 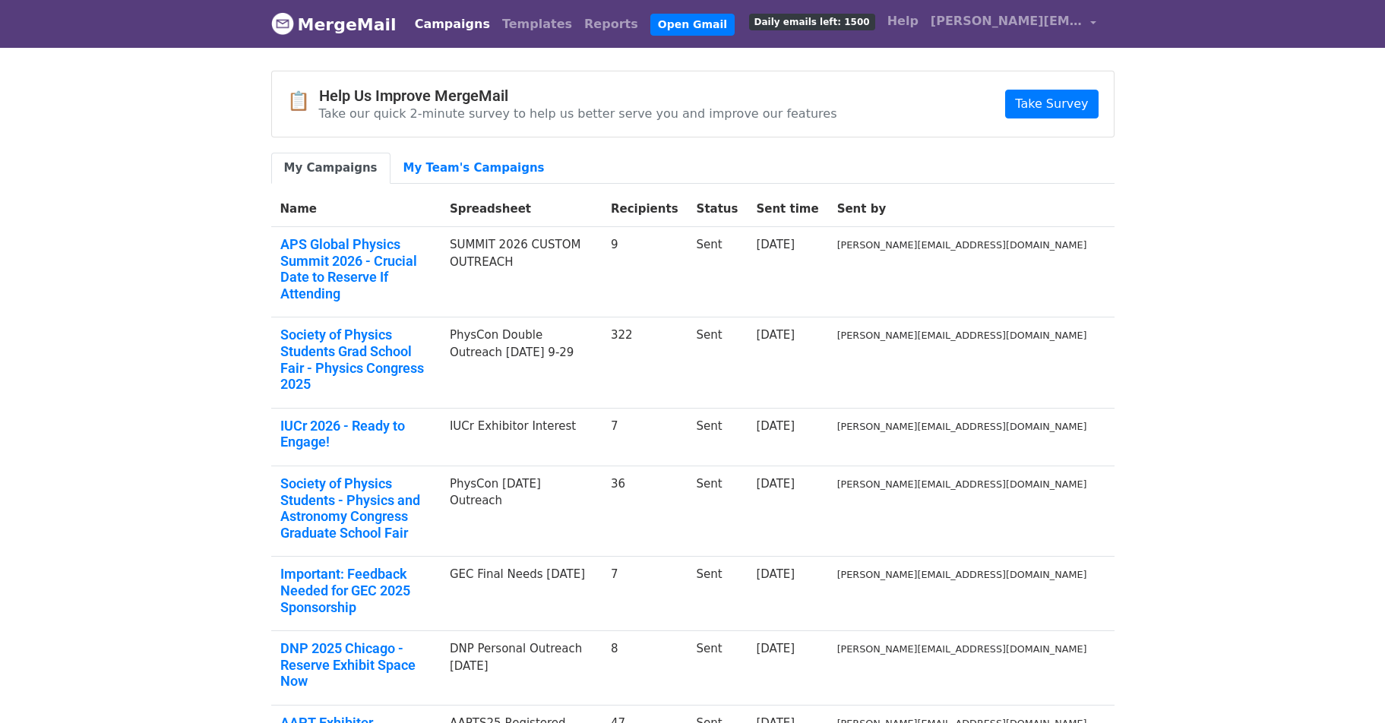 I want to click on a: Society of Physics Students - Physics and Astronomy Congress Graduate School Fair, so click(x=355, y=508).